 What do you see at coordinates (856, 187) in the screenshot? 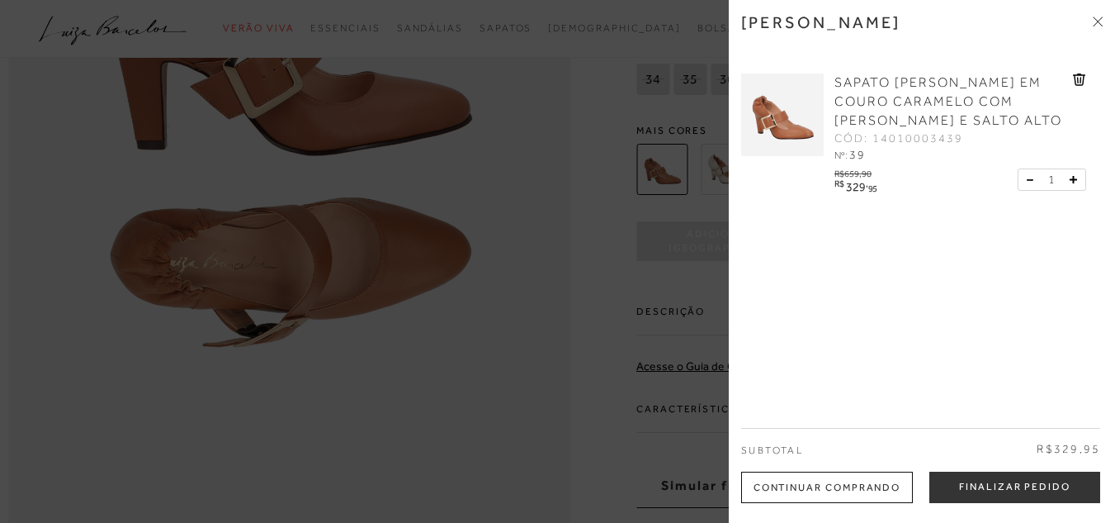
I see `span: 329` at bounding box center [856, 187].